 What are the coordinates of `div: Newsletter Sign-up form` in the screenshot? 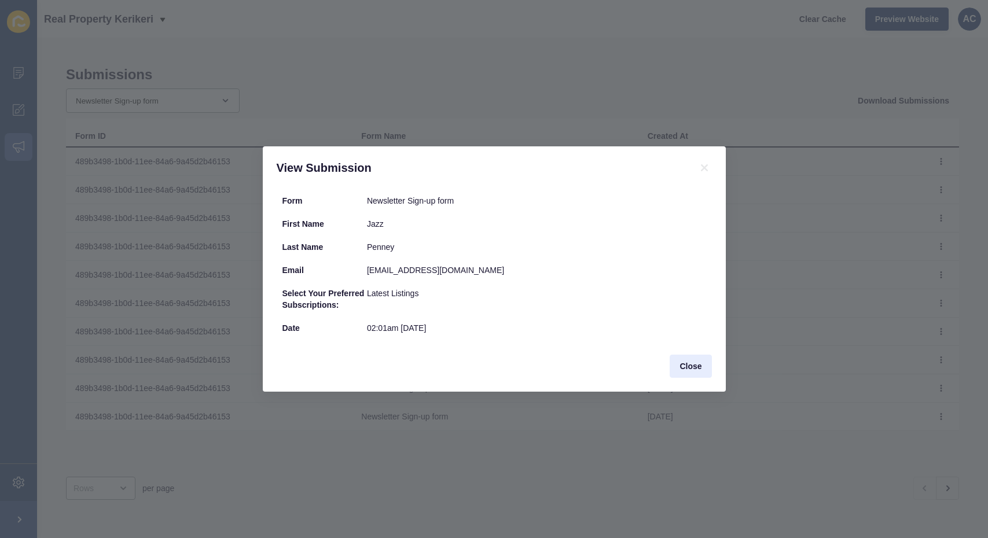 It's located at (536, 201).